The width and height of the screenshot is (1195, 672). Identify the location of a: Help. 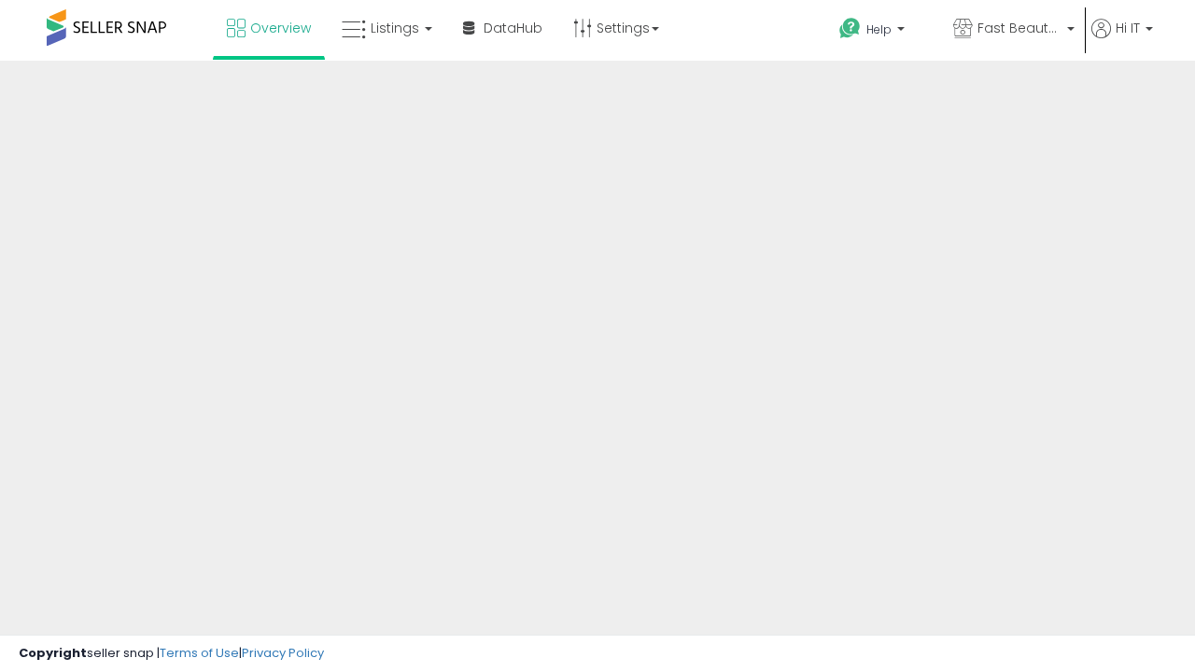
(880, 32).